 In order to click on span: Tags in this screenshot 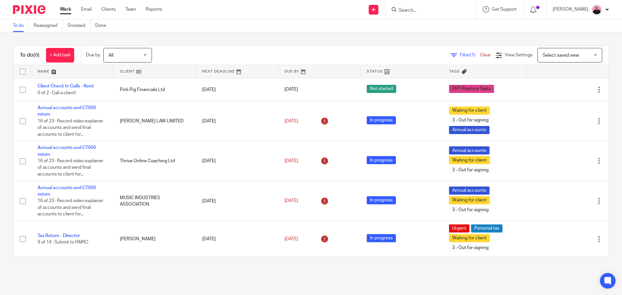, I will do `click(454, 71)`.